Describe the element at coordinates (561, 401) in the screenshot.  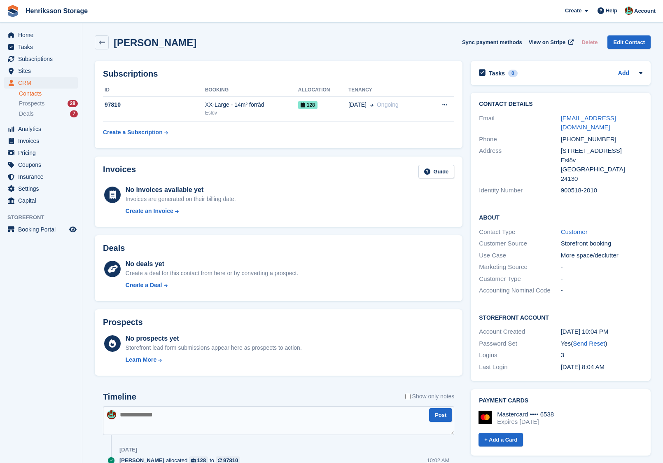
I see `h2: Payment cards` at that location.